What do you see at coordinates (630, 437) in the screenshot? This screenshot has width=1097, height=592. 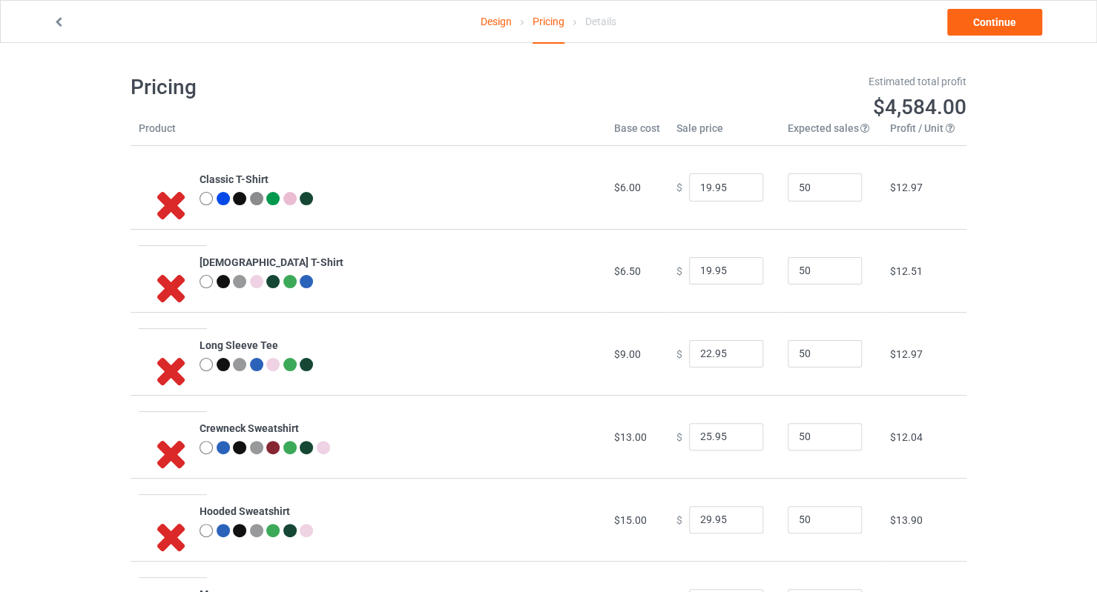 I see `span: $13.00` at bounding box center [630, 437].